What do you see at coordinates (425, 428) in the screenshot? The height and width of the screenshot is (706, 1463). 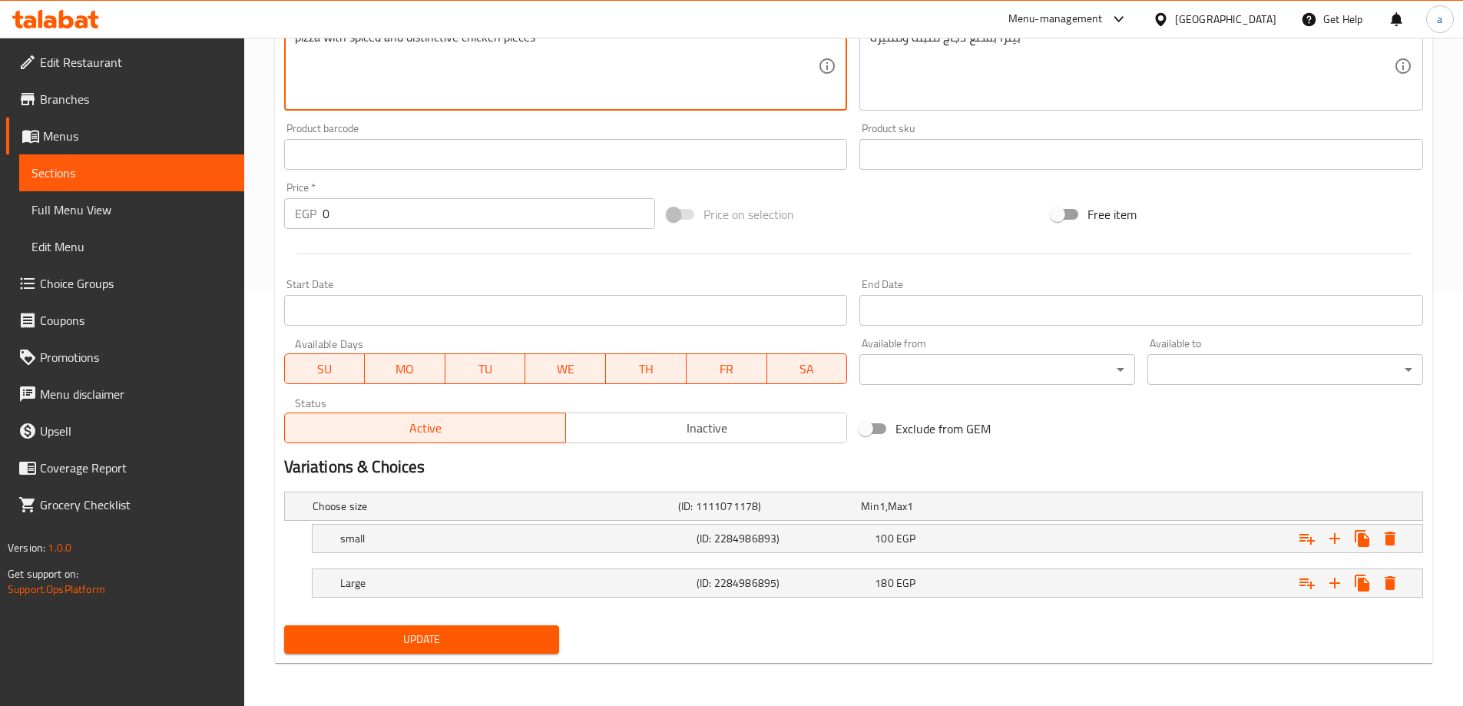 I see `span: Active` at bounding box center [425, 428].